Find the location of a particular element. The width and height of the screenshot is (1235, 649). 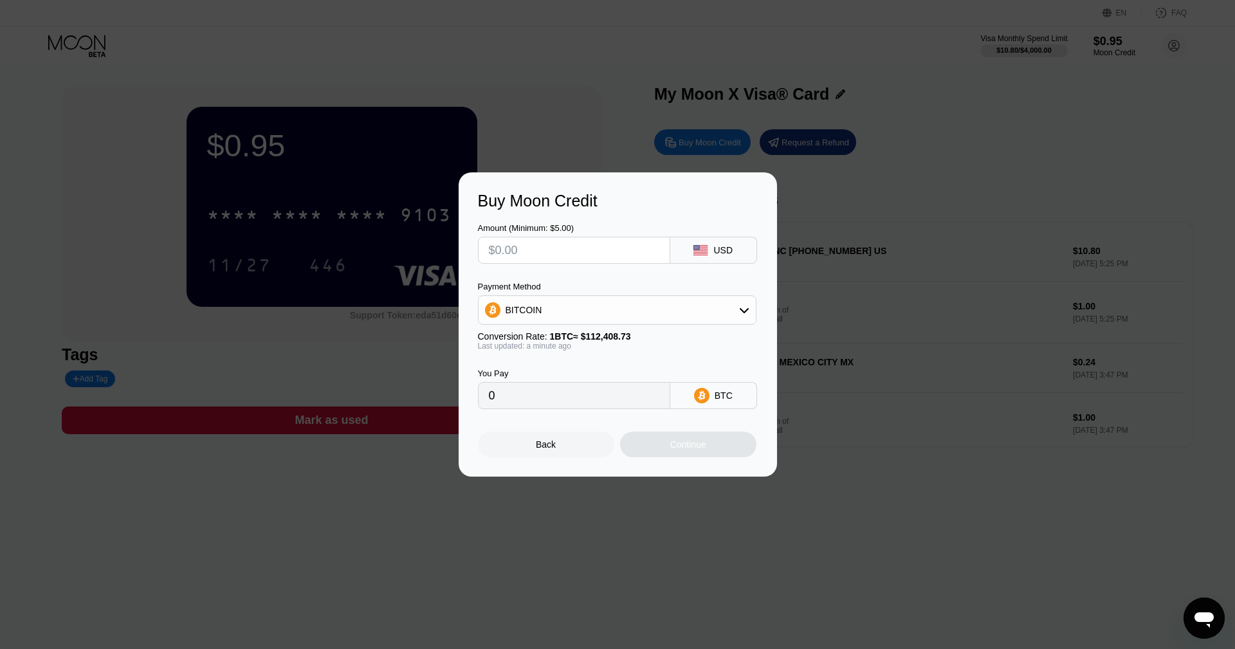

div: Last updated: a minute ago is located at coordinates (617, 346).